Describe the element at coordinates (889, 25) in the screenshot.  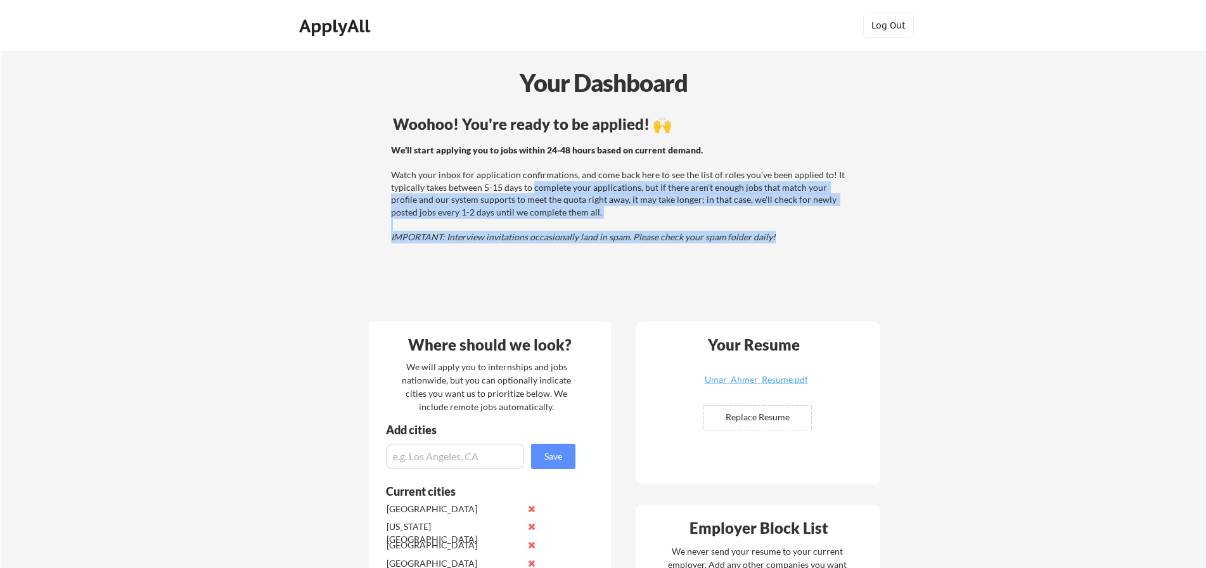
I see `button: Log Out` at that location.